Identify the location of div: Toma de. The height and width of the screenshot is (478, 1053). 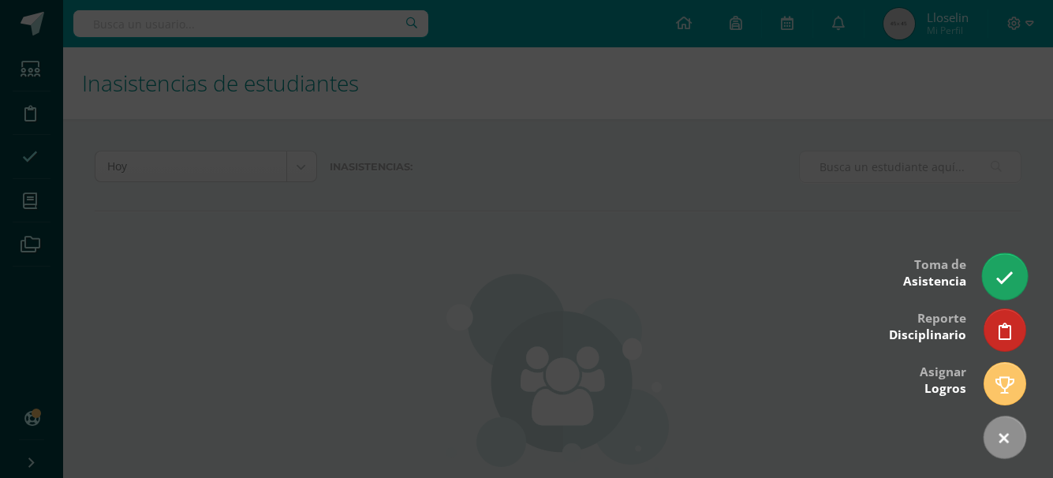
(935, 271).